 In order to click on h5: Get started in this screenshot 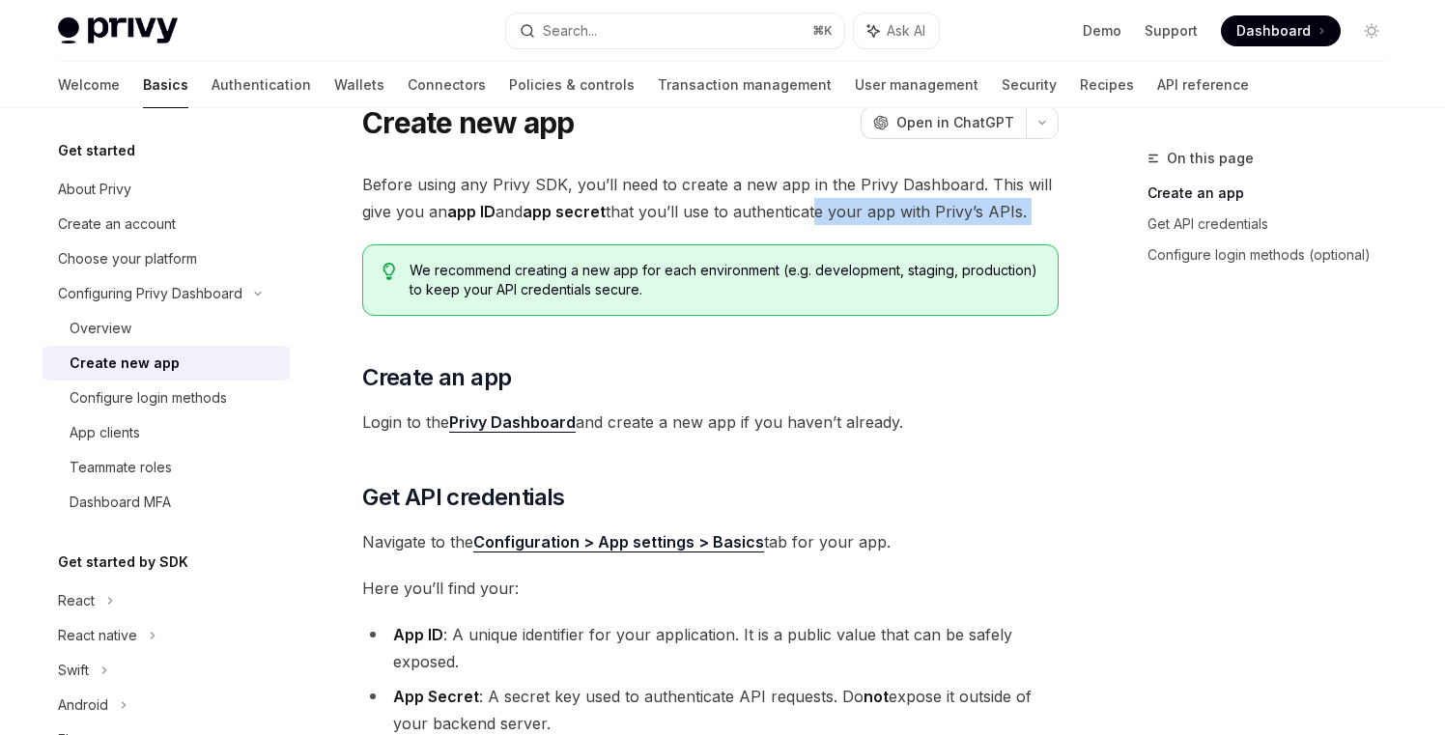, I will do `click(97, 151)`.